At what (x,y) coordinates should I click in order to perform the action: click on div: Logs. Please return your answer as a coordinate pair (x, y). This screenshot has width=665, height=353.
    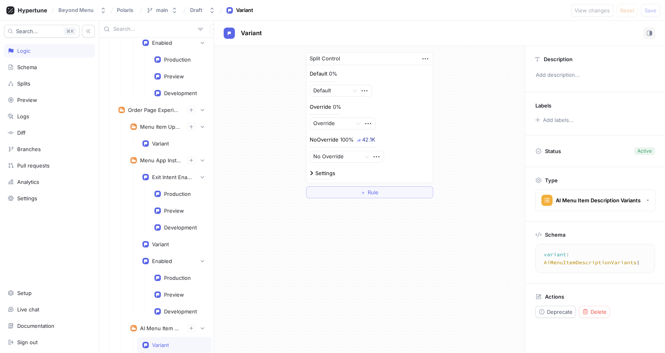
    Looking at the image, I should click on (23, 116).